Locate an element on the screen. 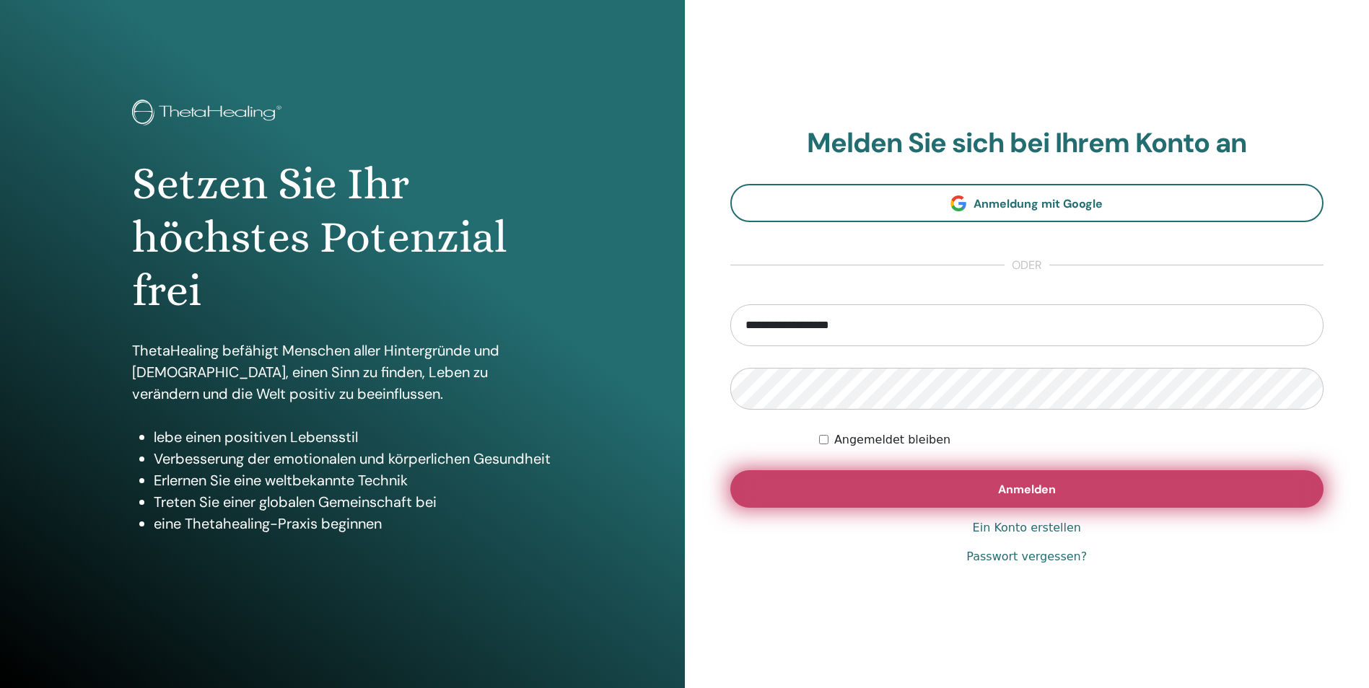 Image resolution: width=1369 pixels, height=688 pixels. span: Anmelden is located at coordinates (1027, 489).